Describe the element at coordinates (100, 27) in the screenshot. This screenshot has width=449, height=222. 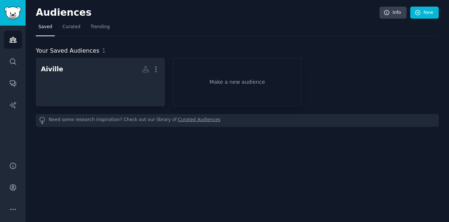
I see `span: Trending` at that location.